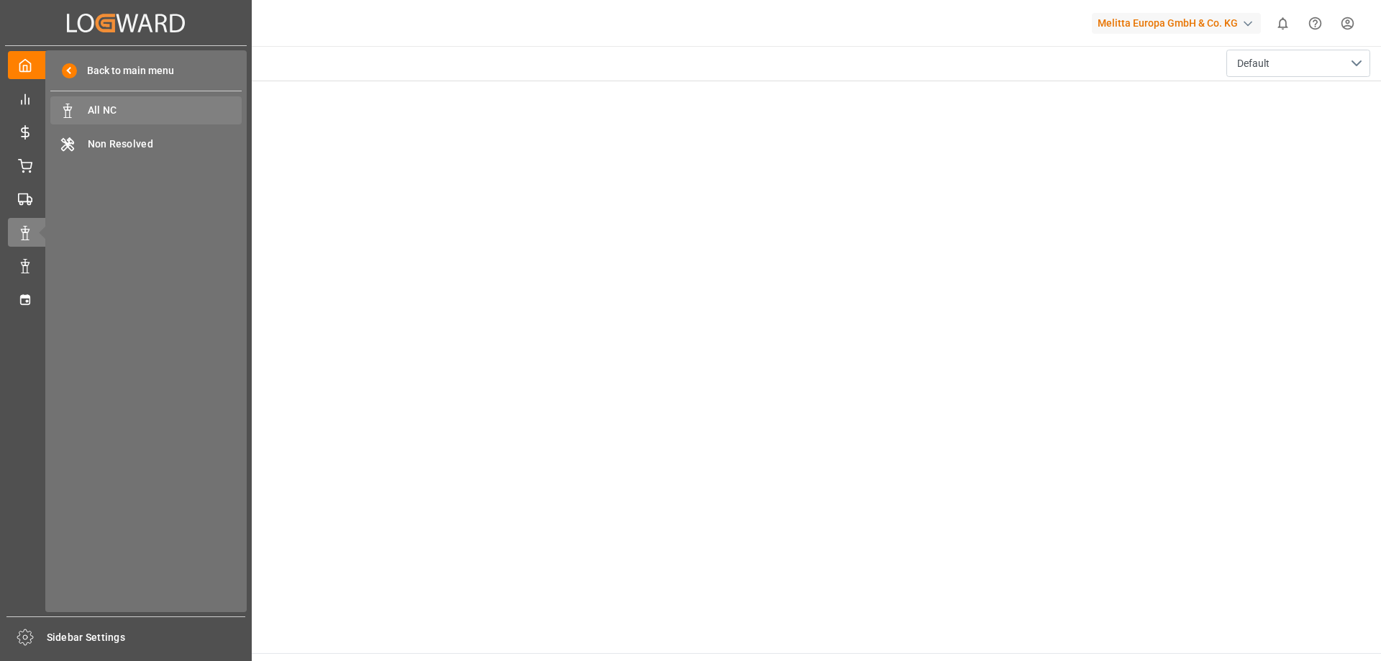 The height and width of the screenshot is (661, 1381). Describe the element at coordinates (146, 637) in the screenshot. I see `span: Sidebar Settings` at that location.